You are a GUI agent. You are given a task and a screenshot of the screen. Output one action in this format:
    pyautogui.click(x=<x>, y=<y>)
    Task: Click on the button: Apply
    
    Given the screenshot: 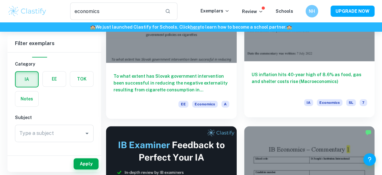 What is the action you would take?
    pyautogui.click(x=86, y=164)
    